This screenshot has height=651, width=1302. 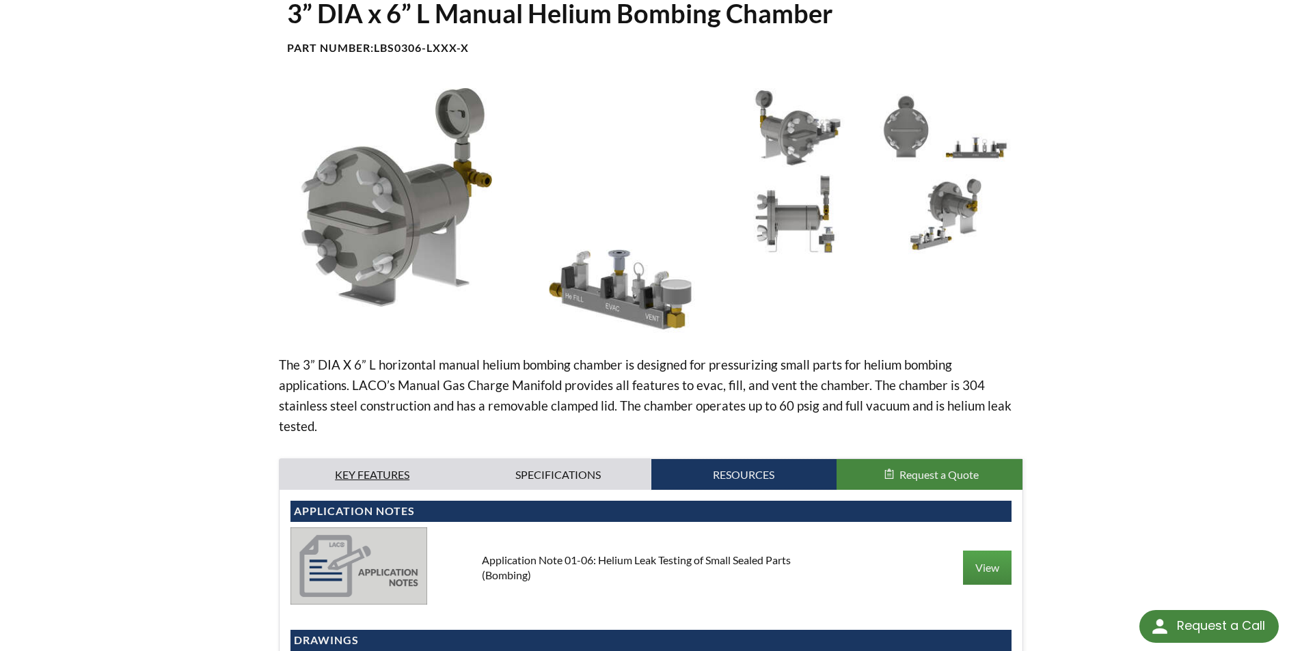 I want to click on div: Application Note 01-06: Helium Leak Testing of Small Sealed Parts (Bombing), so click(x=651, y=568).